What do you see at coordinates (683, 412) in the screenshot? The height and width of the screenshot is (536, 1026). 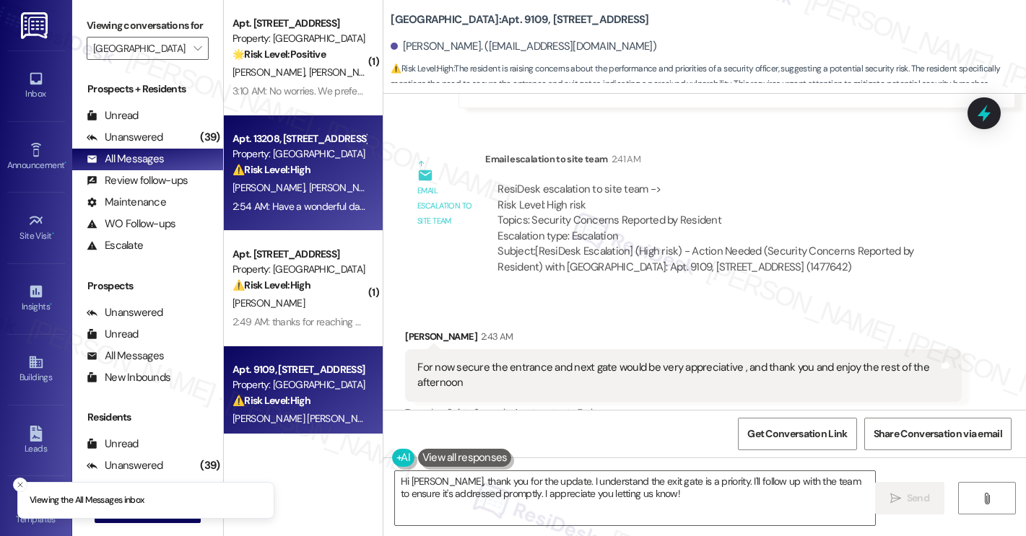 I see `div: Tagged as:` at bounding box center [683, 412].